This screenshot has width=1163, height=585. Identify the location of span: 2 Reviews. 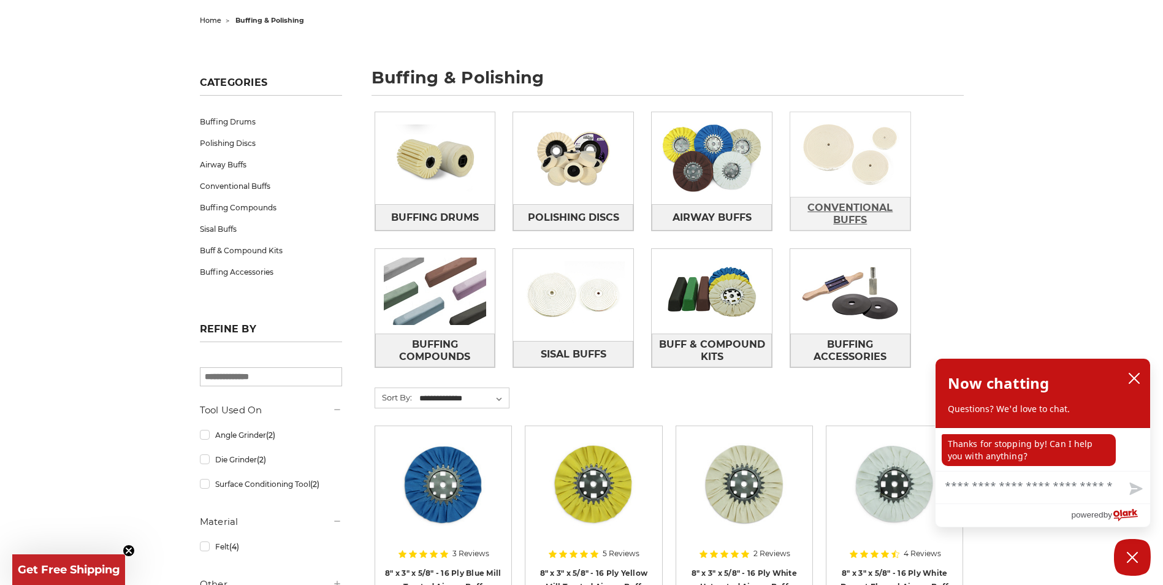
(772, 553).